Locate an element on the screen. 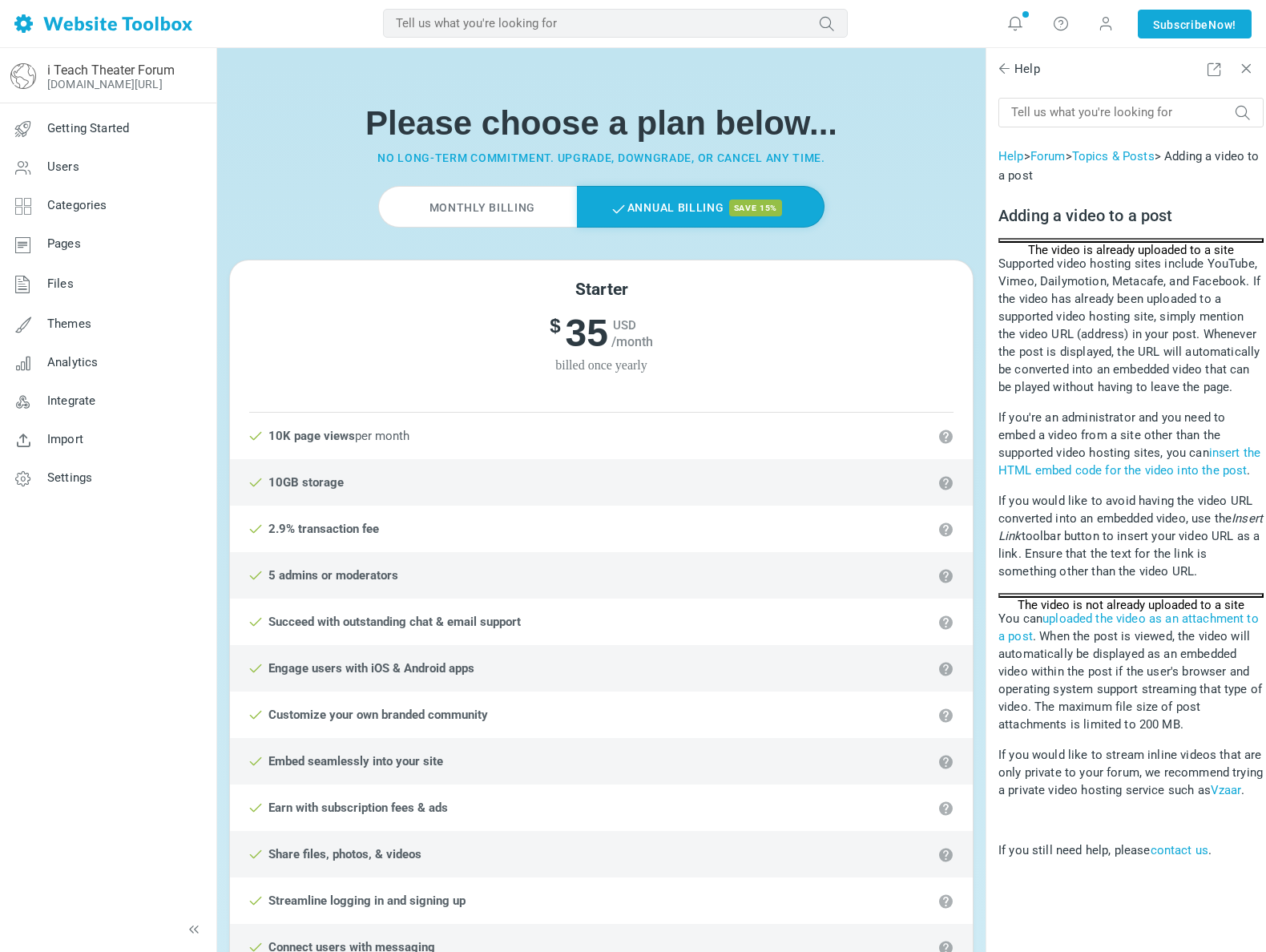  strong: 10K page views is located at coordinates (312, 436).